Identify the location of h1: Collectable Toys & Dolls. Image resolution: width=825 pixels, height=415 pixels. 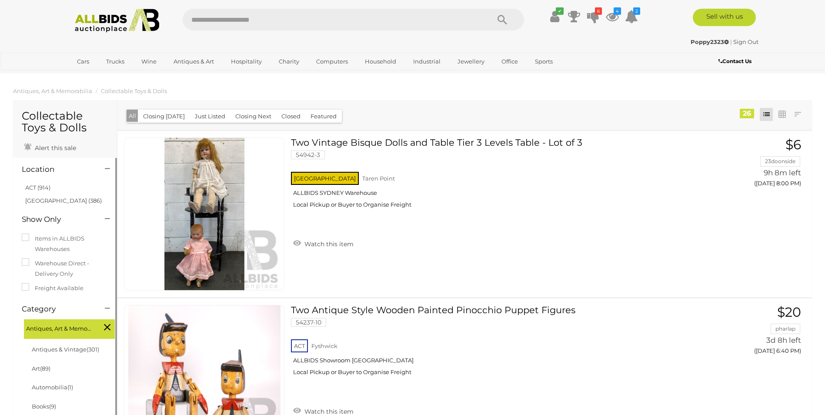
(65, 122).